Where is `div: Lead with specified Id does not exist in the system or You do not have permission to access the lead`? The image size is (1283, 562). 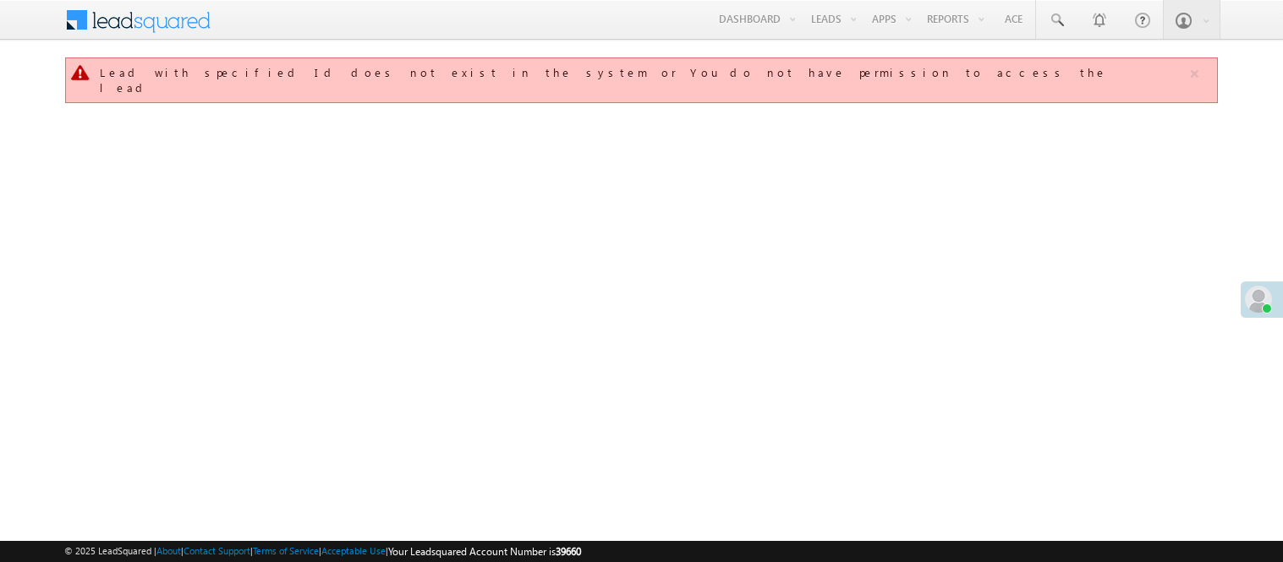
div: Lead with specified Id does not exist in the system or You do not have permission to access the lead is located at coordinates (644, 80).